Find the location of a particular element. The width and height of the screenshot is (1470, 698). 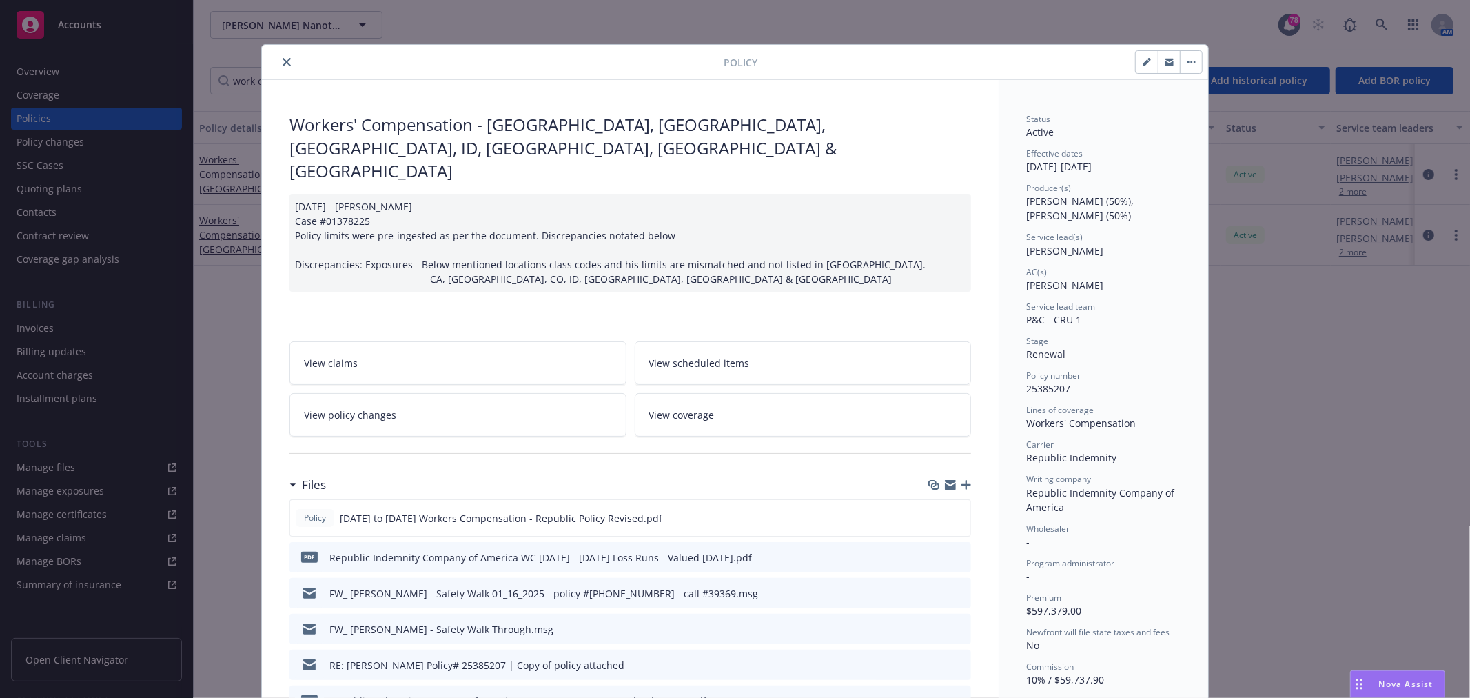

span: Service lead team is located at coordinates (1061, 306).